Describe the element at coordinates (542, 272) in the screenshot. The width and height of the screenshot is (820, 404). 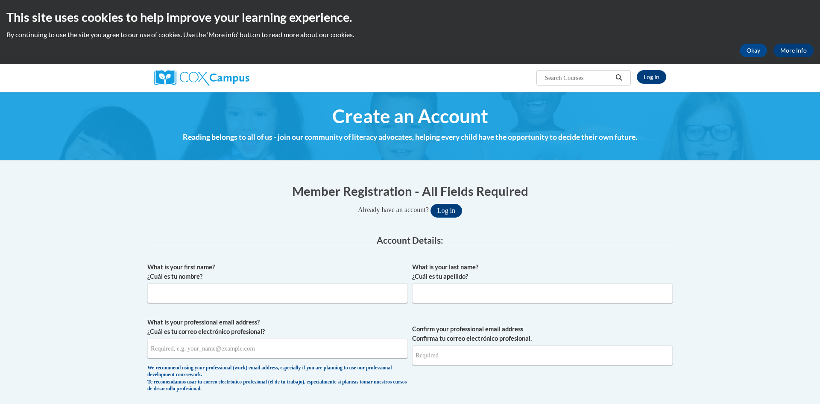
I see `label: What is your last name? ¿Cuál es tu apellido?` at that location.